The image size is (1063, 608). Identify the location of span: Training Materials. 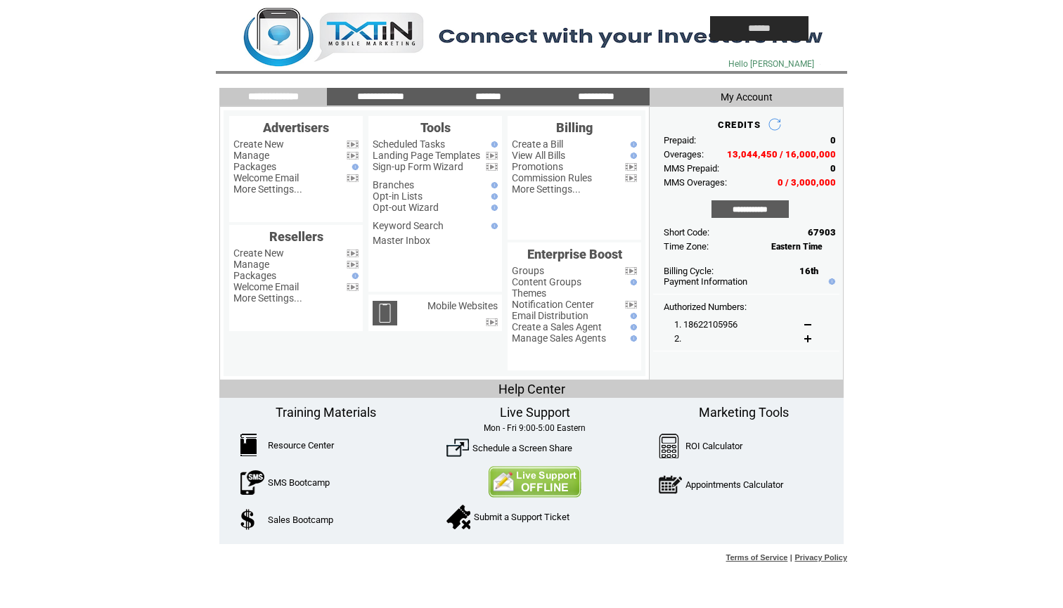
(326, 412).